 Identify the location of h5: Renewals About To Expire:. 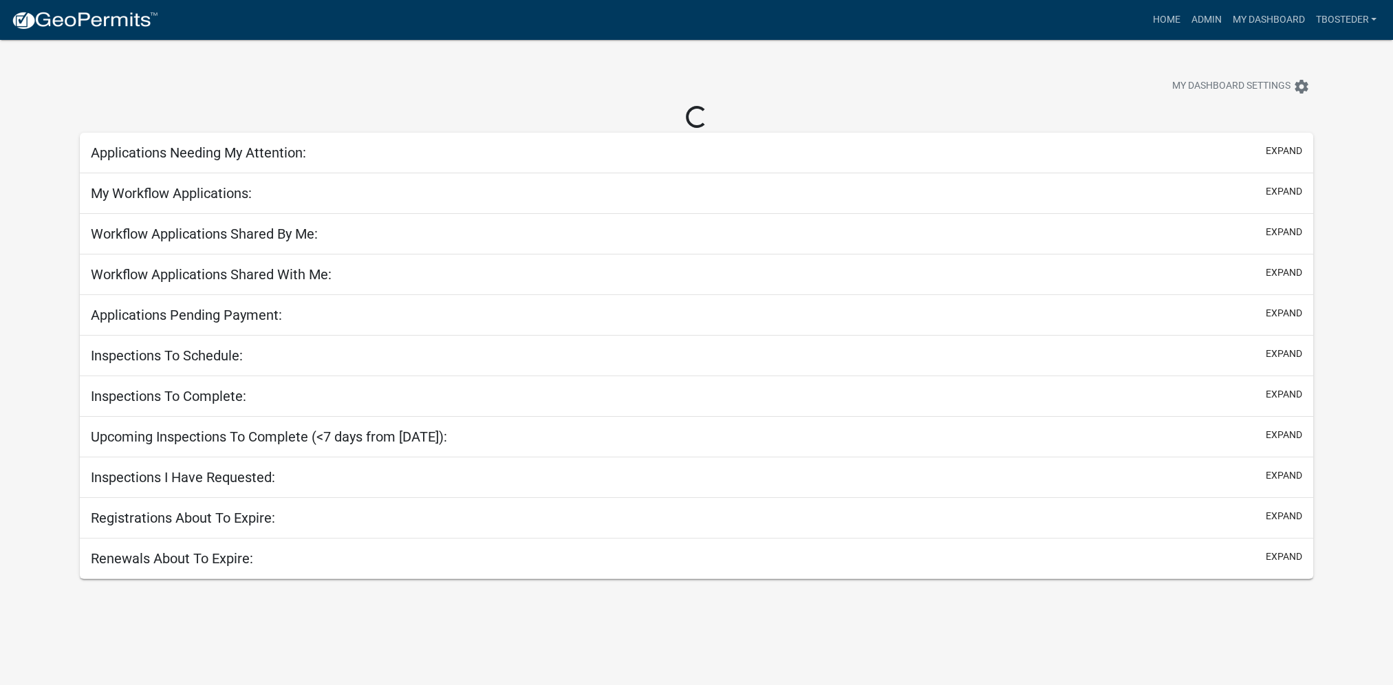
(172, 559).